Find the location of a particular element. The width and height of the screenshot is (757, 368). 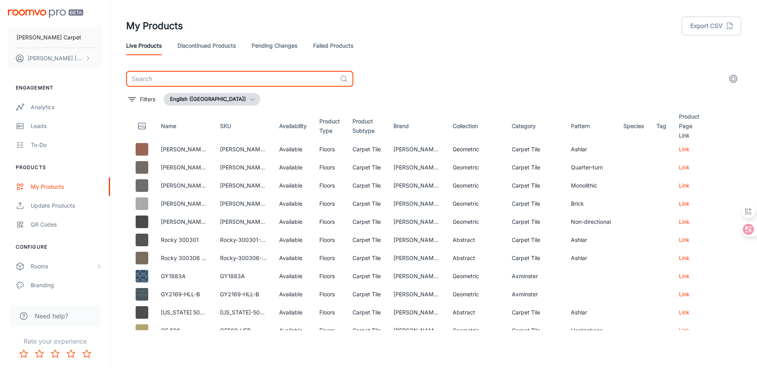

a: Rocky 300306 Rust is located at coordinates (187, 258).